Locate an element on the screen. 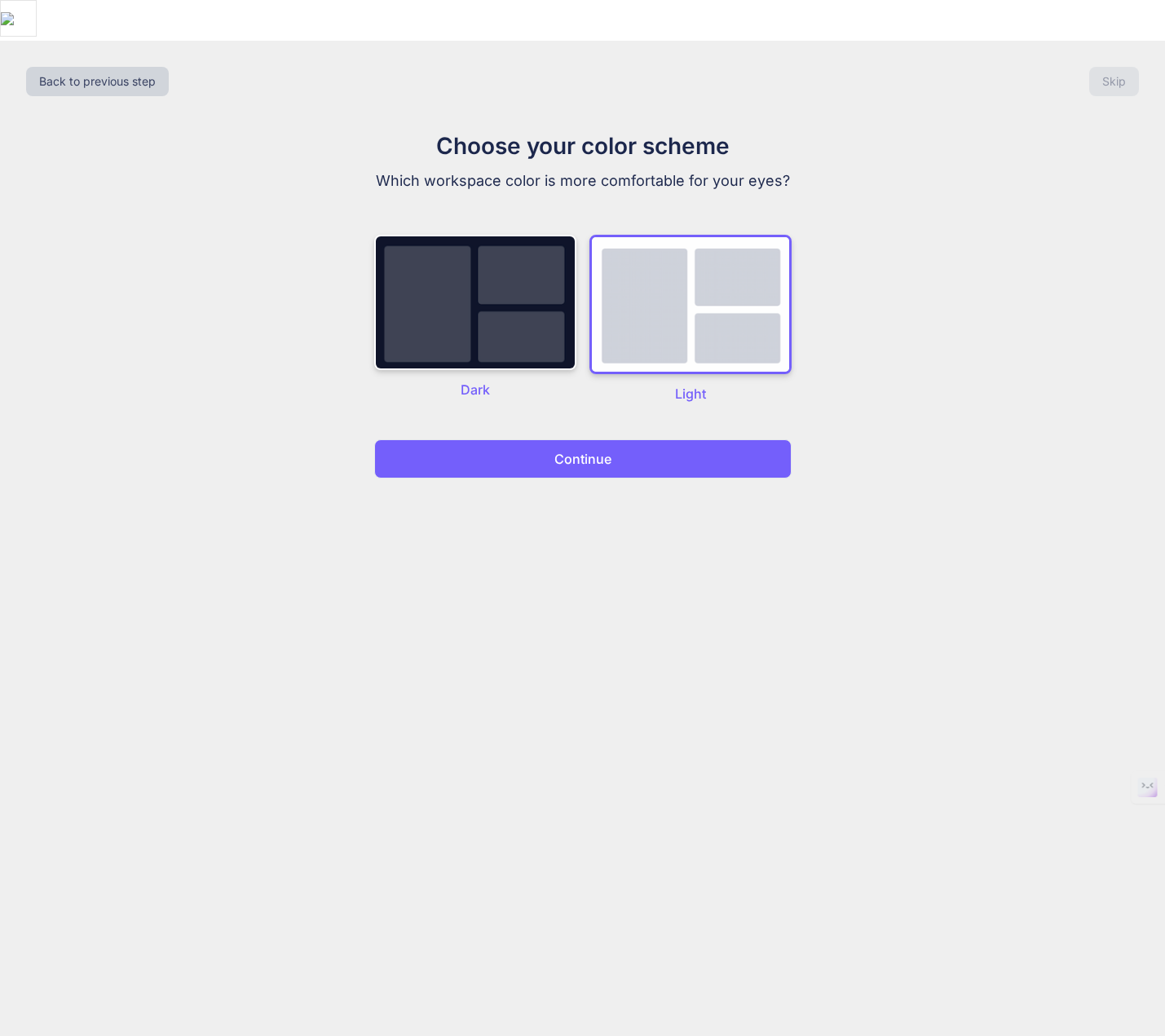 The width and height of the screenshot is (1165, 1036). p: Which workspace color is more comfortable for your eyes? is located at coordinates (582, 181).